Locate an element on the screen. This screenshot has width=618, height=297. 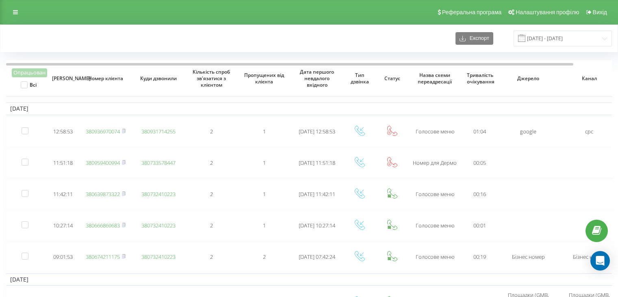
a: 380959400994 is located at coordinates (103, 162).